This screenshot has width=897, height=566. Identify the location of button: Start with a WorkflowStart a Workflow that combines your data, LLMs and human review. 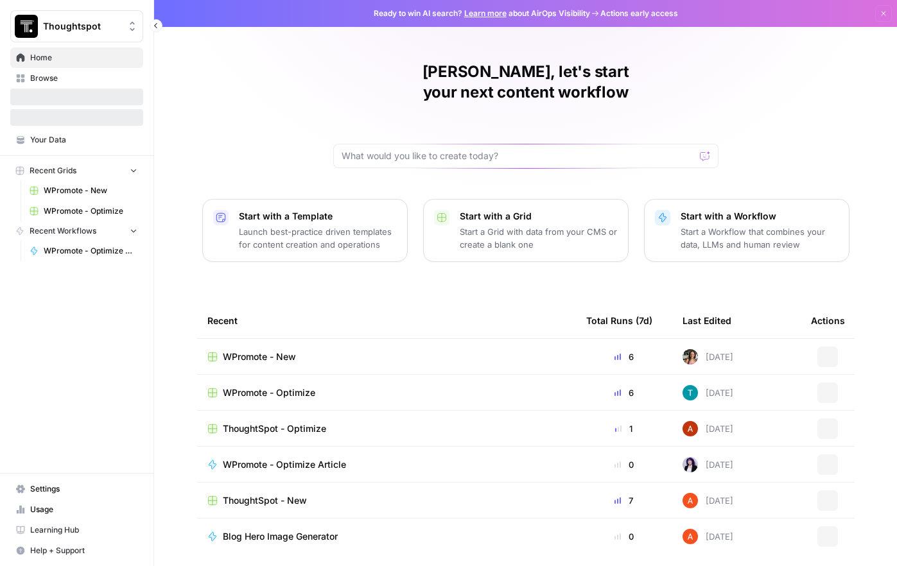
(747, 231).